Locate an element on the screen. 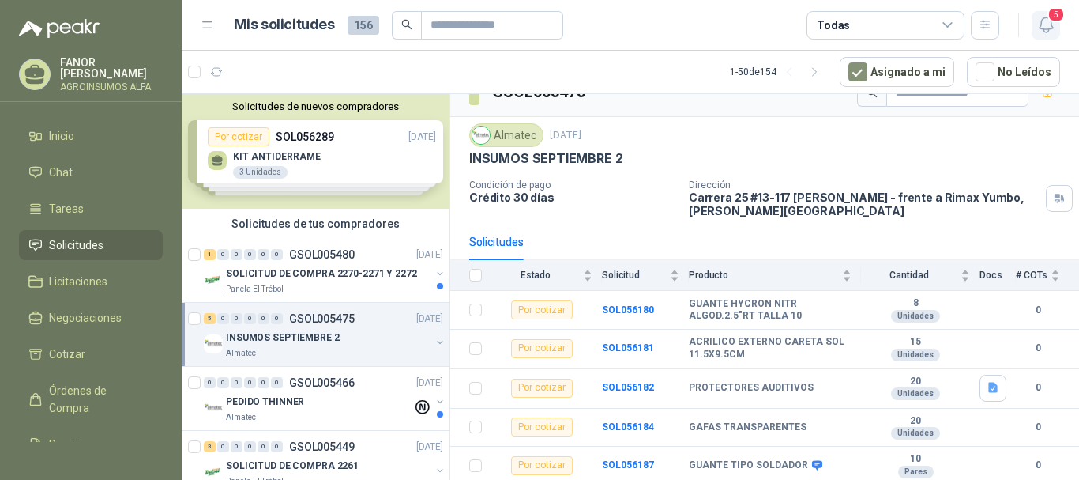 This screenshot has width=1079, height=480. a: SOL056181 is located at coordinates (628, 348).